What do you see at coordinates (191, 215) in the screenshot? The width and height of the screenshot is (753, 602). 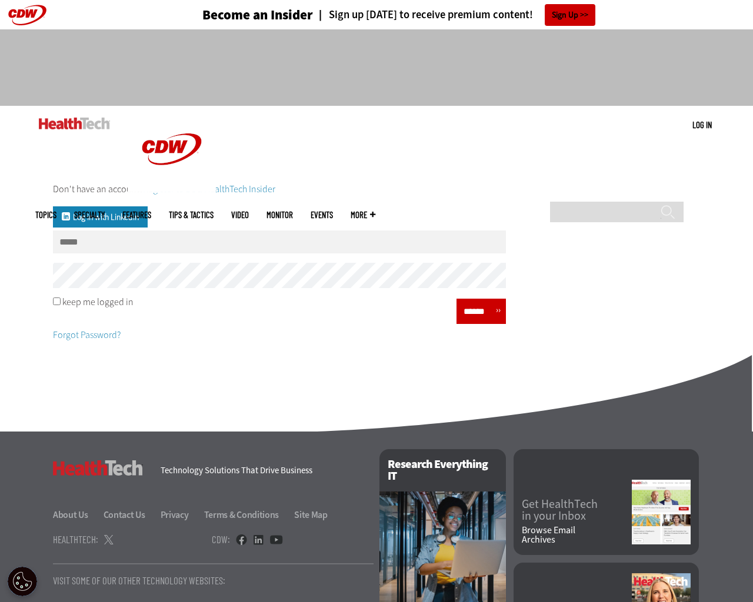 I see `a: Tips & Tactics` at bounding box center [191, 215].